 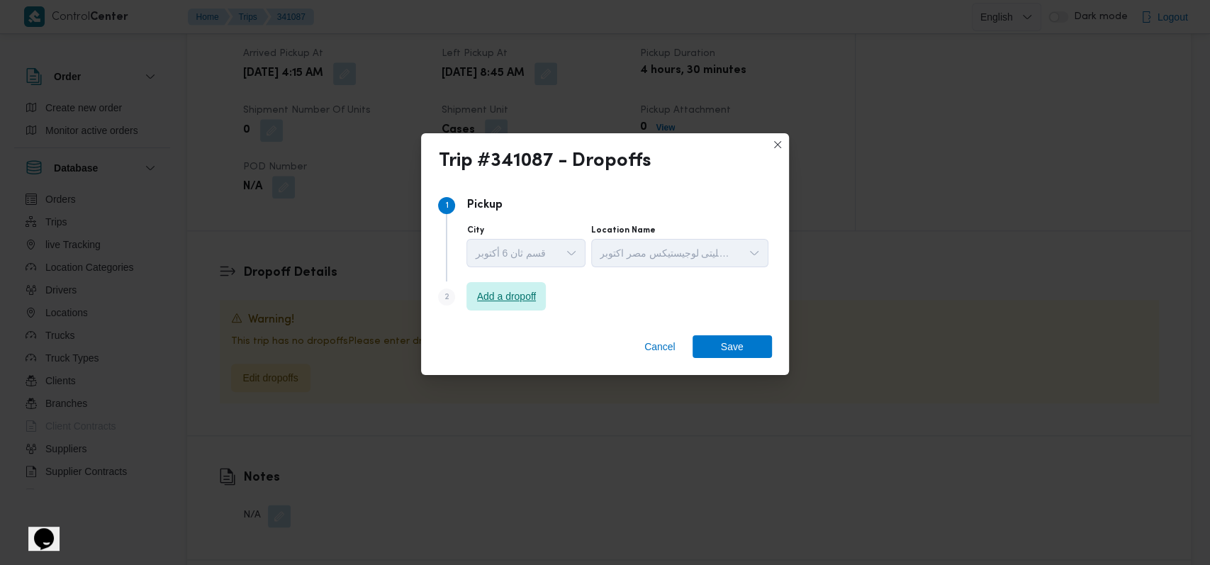 What do you see at coordinates (623, 230) in the screenshot?
I see `label: Location Name` at bounding box center [623, 230].